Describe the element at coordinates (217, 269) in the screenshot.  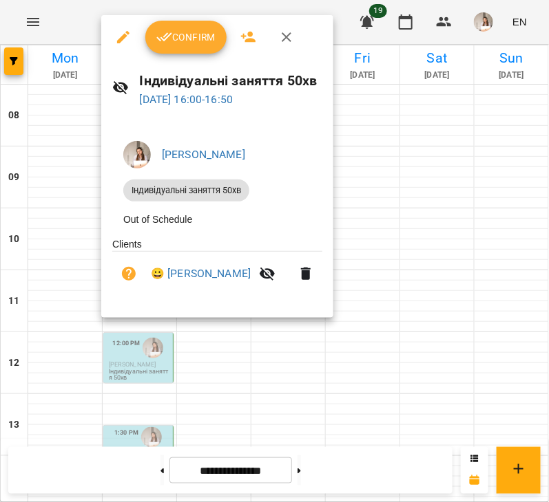
I see `ul: Clients` at that location.